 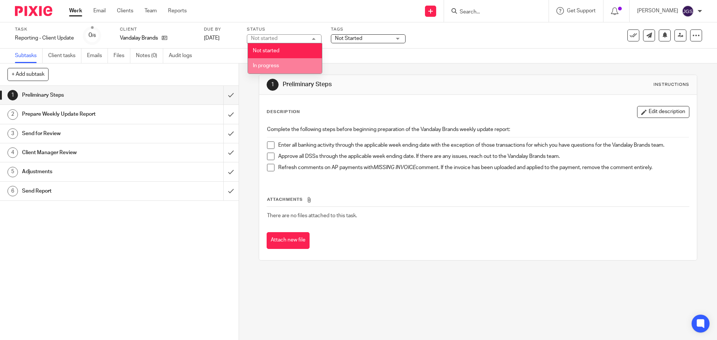 What do you see at coordinates (368, 29) in the screenshot?
I see `label: Tags` at bounding box center [368, 29].